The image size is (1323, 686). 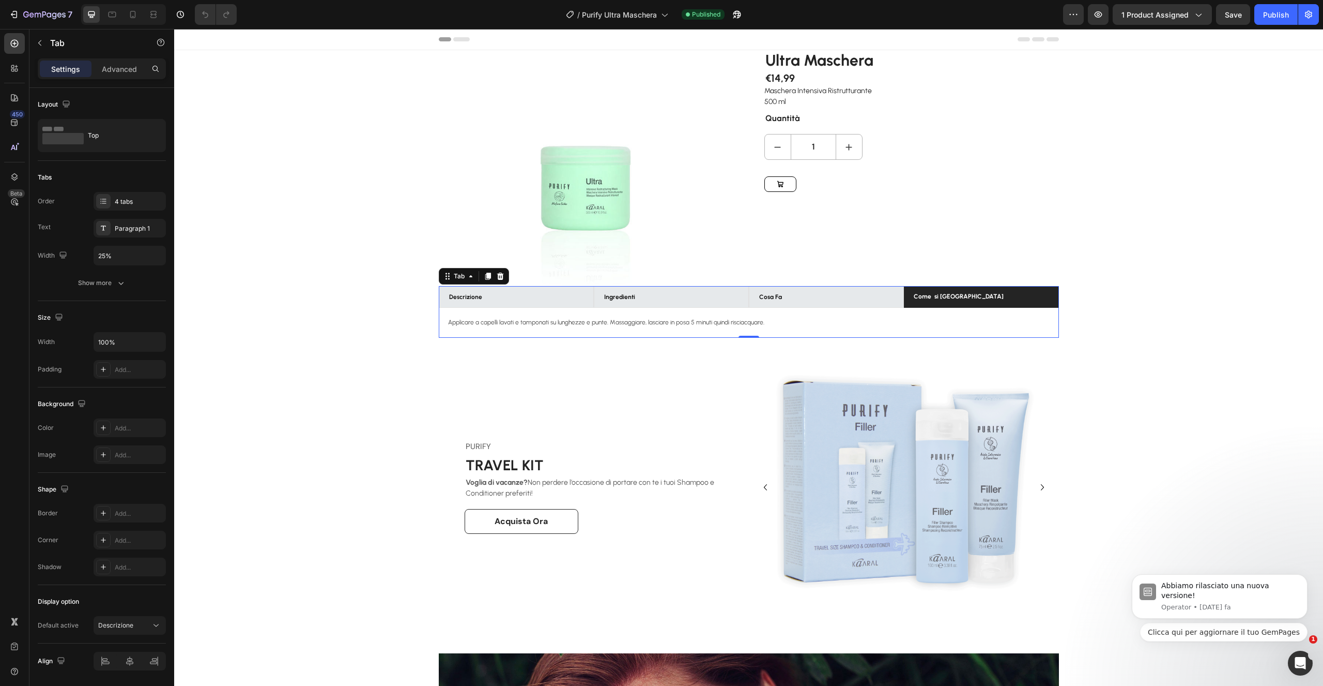 I want to click on button: Descrizione, so click(x=130, y=625).